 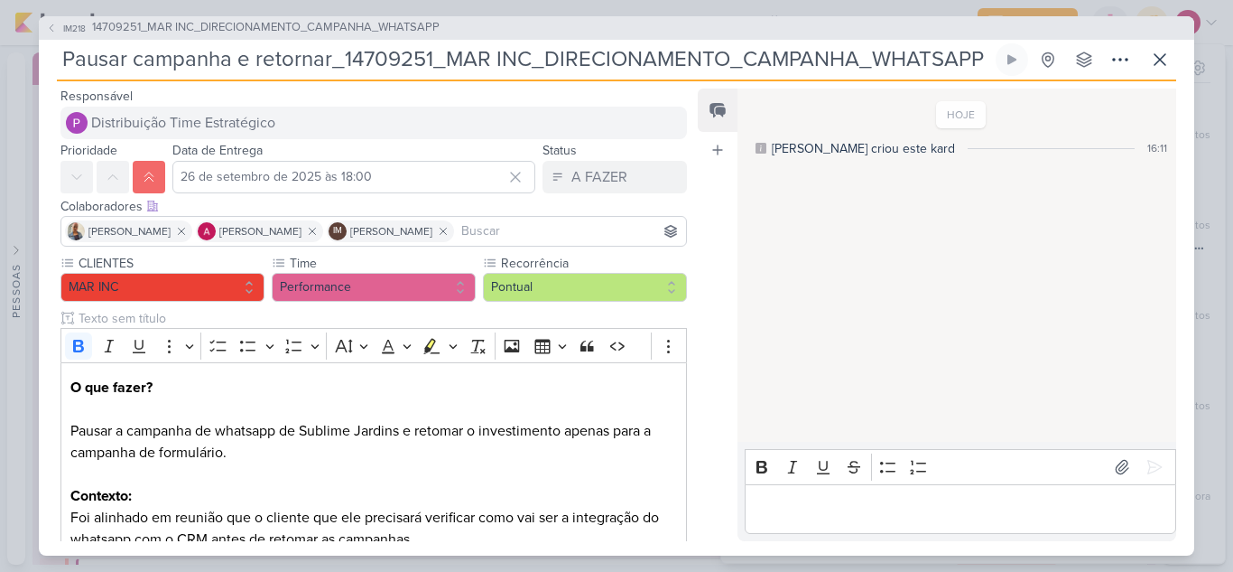 What do you see at coordinates (593, 263) in the screenshot?
I see `label: Recorrência` at bounding box center [593, 263].